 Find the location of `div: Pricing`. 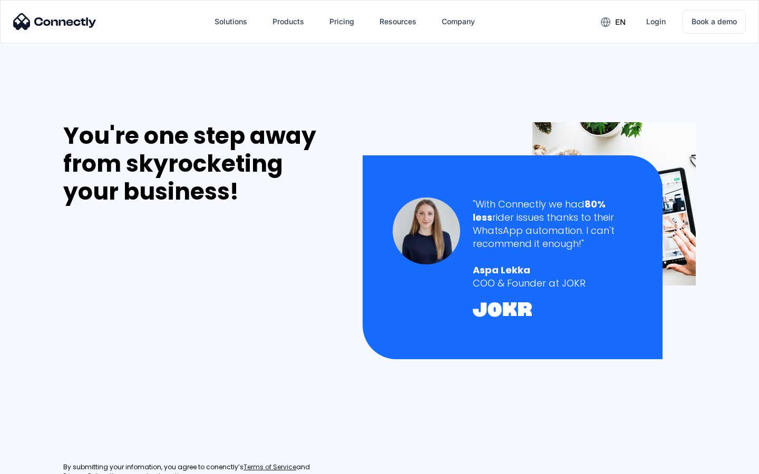

div: Pricing is located at coordinates (341, 22).